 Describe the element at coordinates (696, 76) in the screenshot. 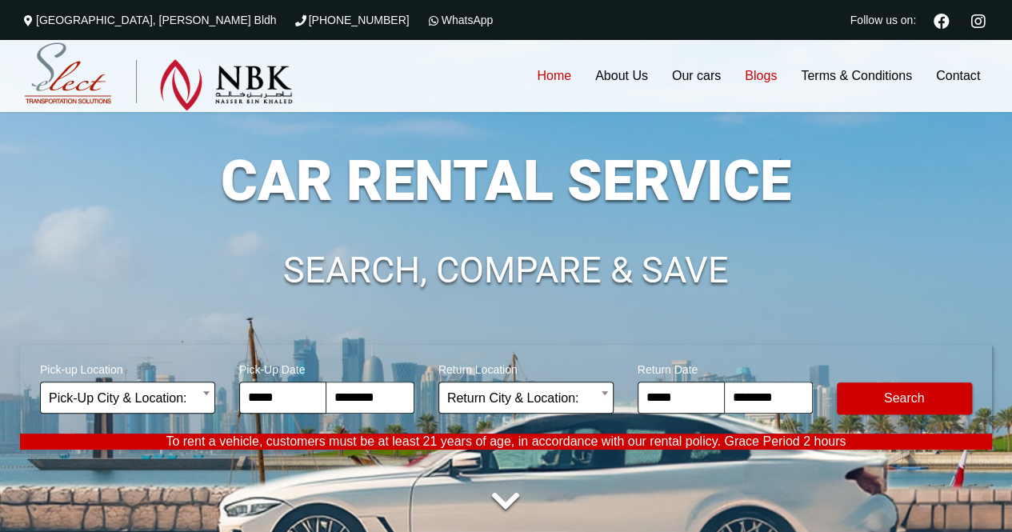

I see `a: Our cars` at that location.